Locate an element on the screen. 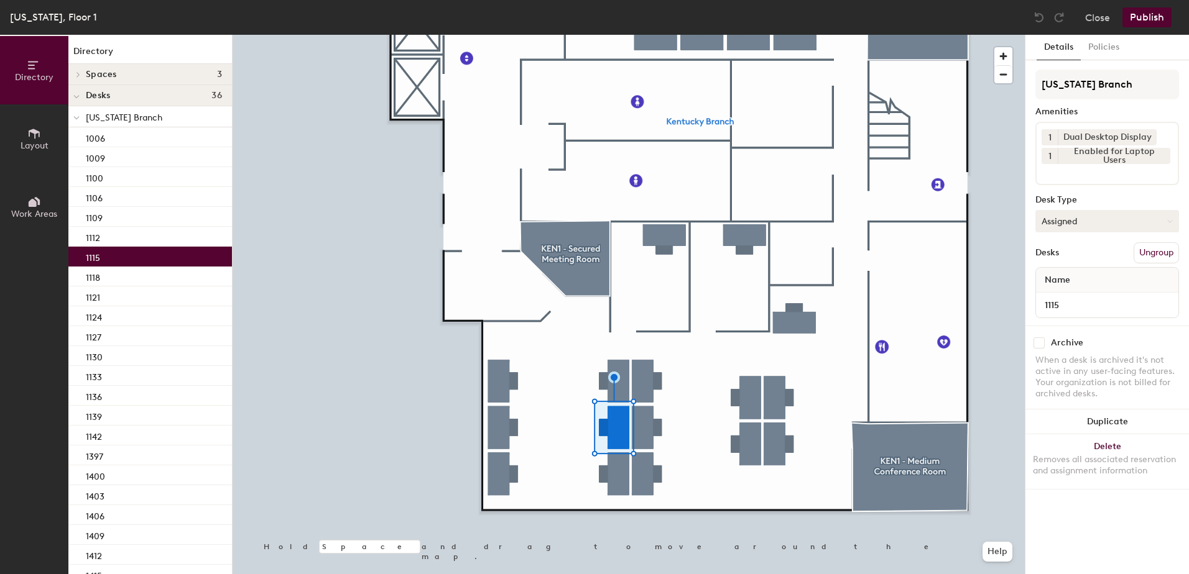 Image resolution: width=1189 pixels, height=574 pixels. p: 1009 is located at coordinates (95, 157).